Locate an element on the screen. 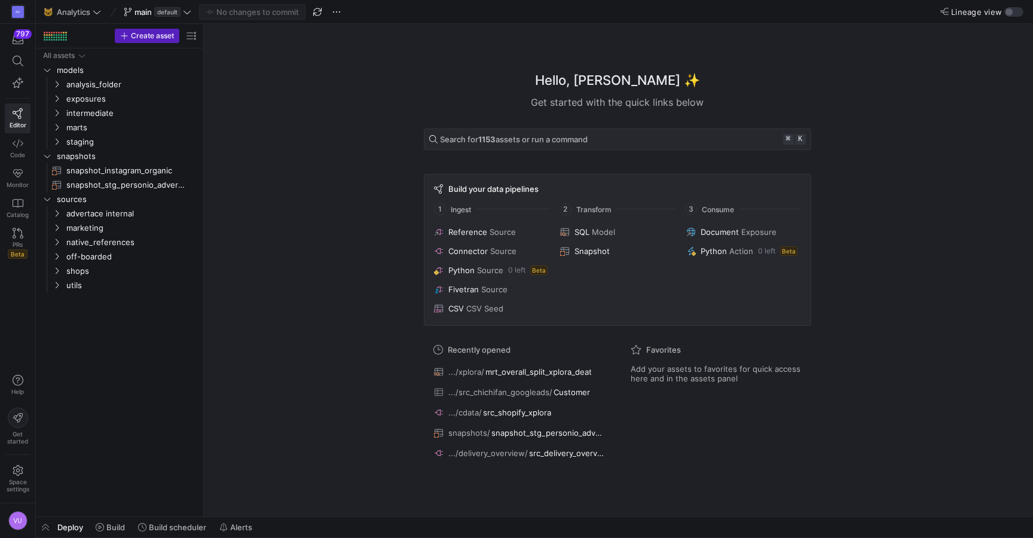 This screenshot has width=1033, height=538. a: Monitor is located at coordinates (17, 178).